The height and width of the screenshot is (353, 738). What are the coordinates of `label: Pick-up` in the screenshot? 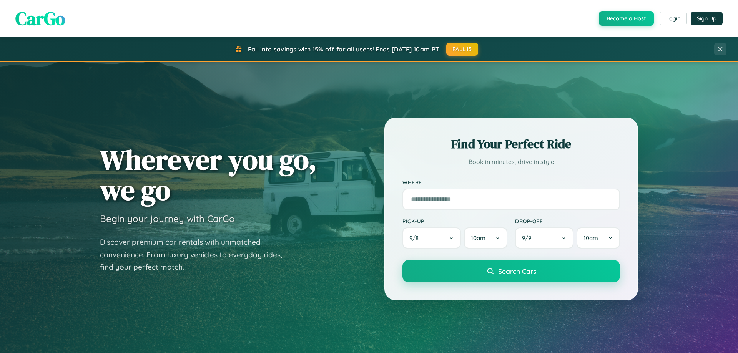 It's located at (455, 221).